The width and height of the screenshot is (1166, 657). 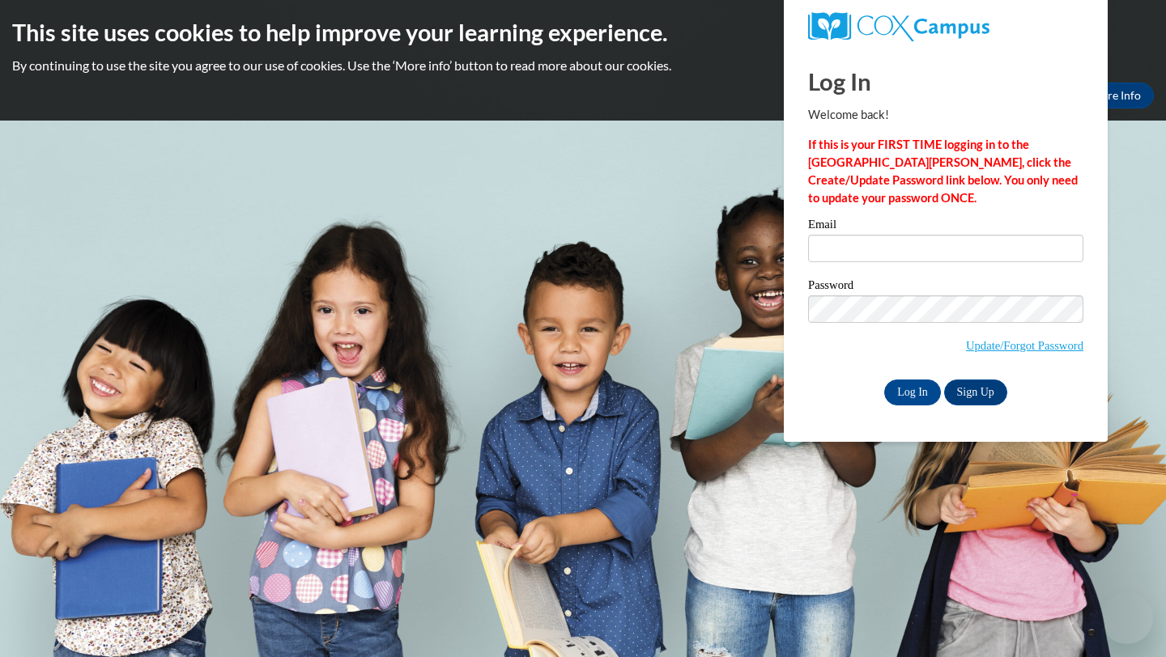 I want to click on a: COX Campus, so click(x=946, y=27).